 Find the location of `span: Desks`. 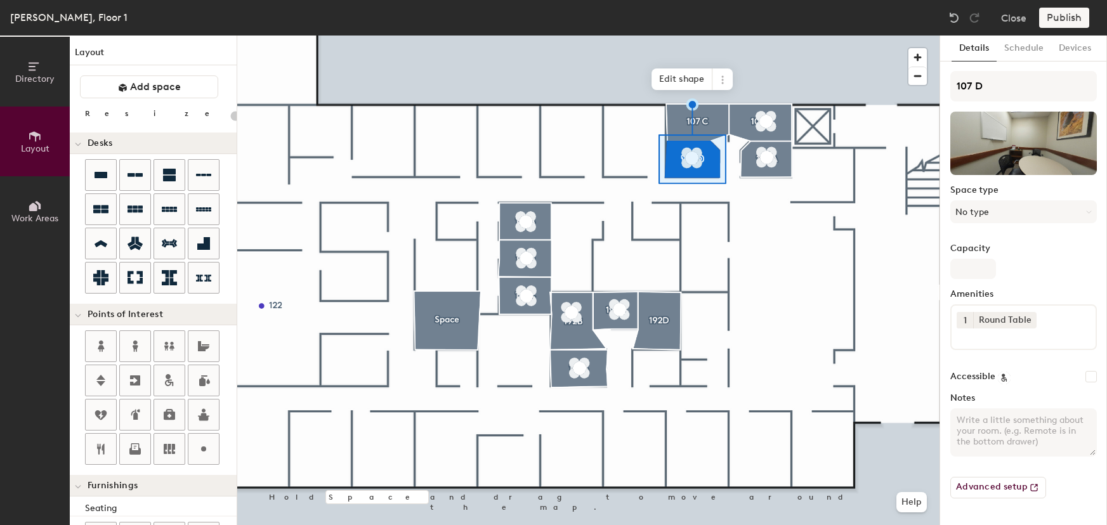

span: Desks is located at coordinates (100, 143).